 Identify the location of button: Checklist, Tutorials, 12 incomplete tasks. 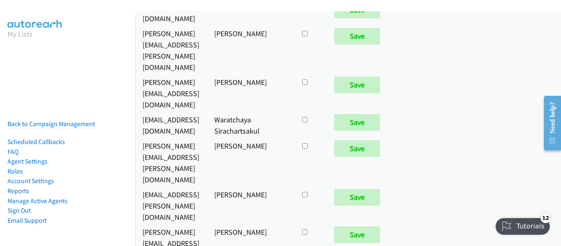
(32, 17).